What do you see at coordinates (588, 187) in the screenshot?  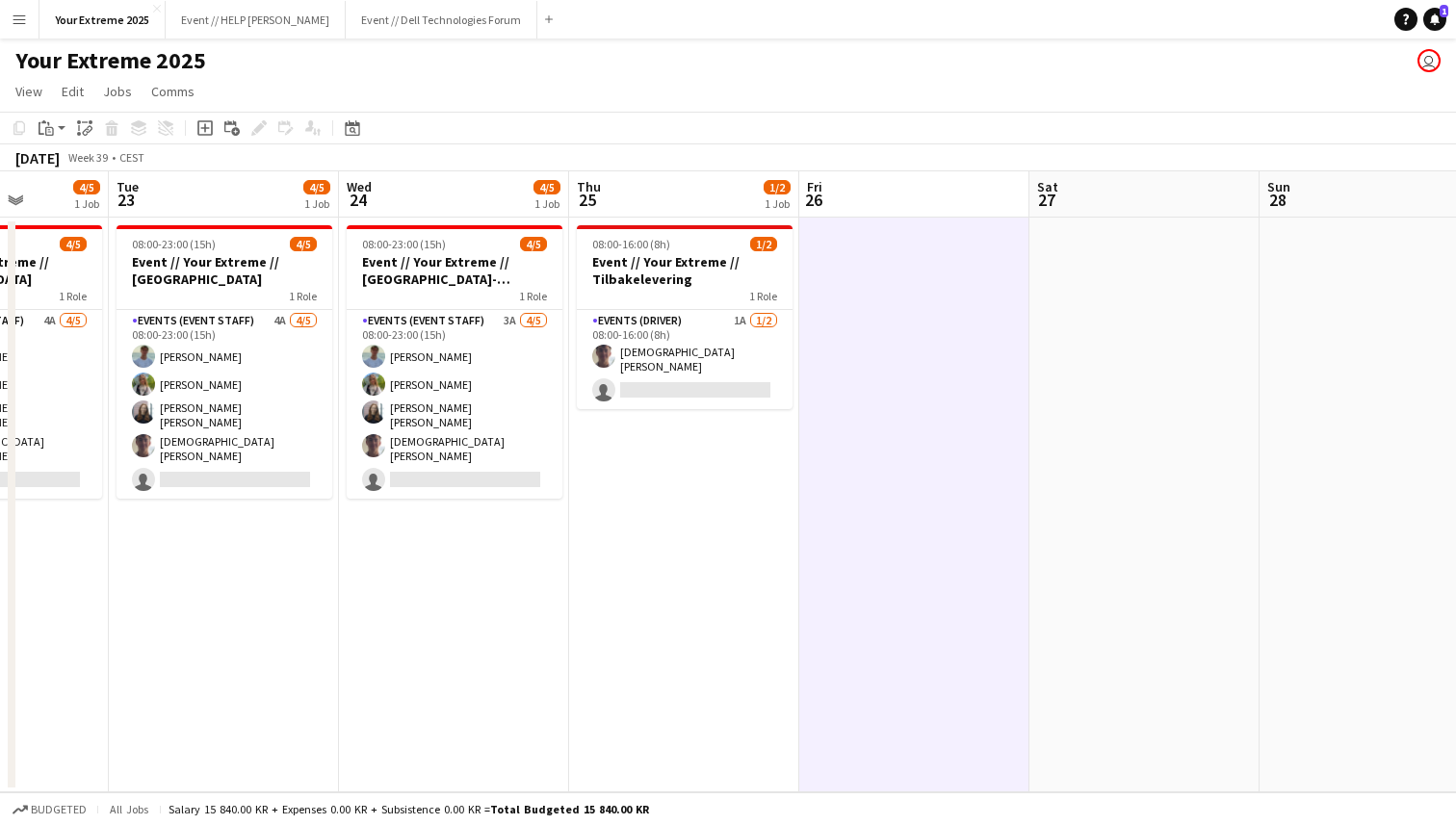 I see `span: Thu` at bounding box center [588, 187].